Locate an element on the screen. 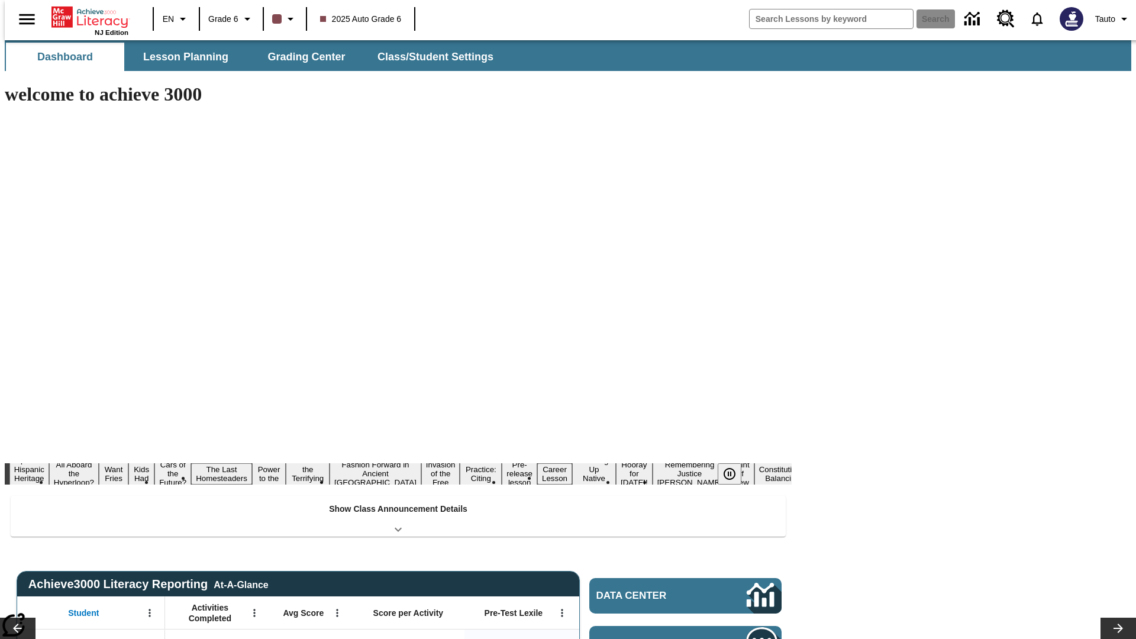 Image resolution: width=1136 pixels, height=639 pixels. button: Slide 14 Cooking Up Native Traditions is located at coordinates (594, 474).